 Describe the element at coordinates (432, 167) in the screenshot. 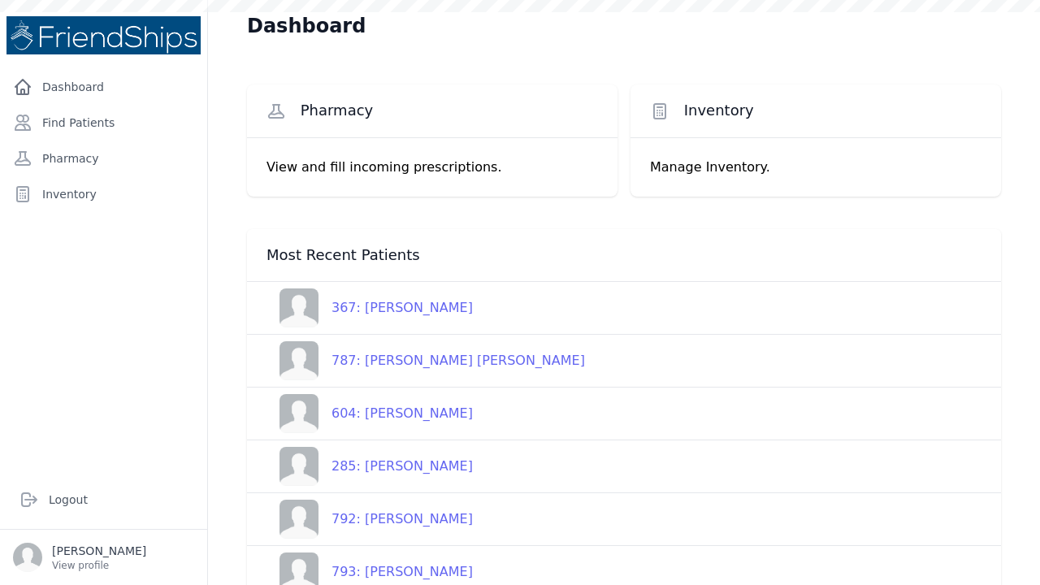

I see `p: View and fill incoming prescriptions.` at that location.